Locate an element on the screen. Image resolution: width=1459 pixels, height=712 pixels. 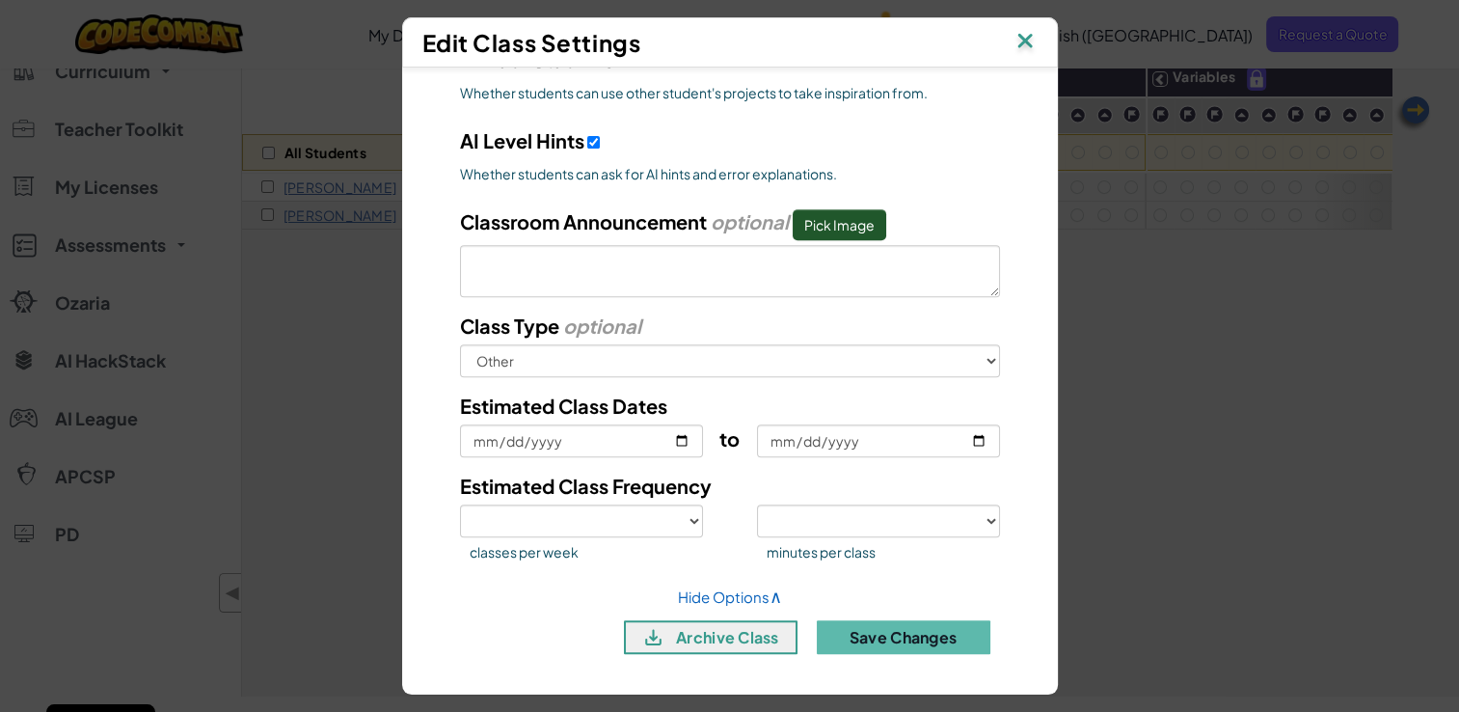
span: Estimated Class Dates is located at coordinates (563, 405).